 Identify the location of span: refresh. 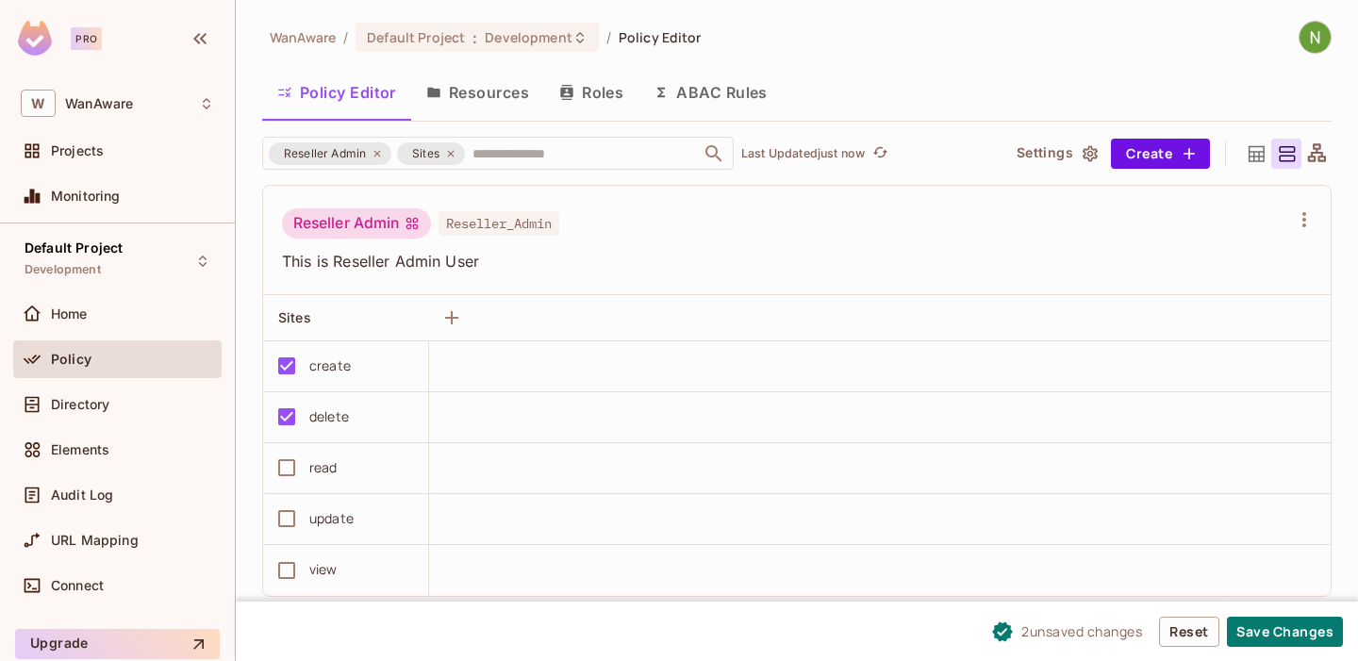
(880, 154).